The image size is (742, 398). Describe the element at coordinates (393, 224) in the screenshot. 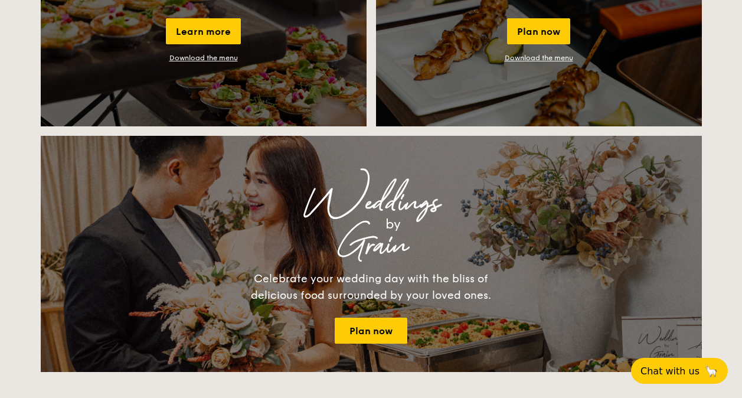

I see `div: by` at that location.